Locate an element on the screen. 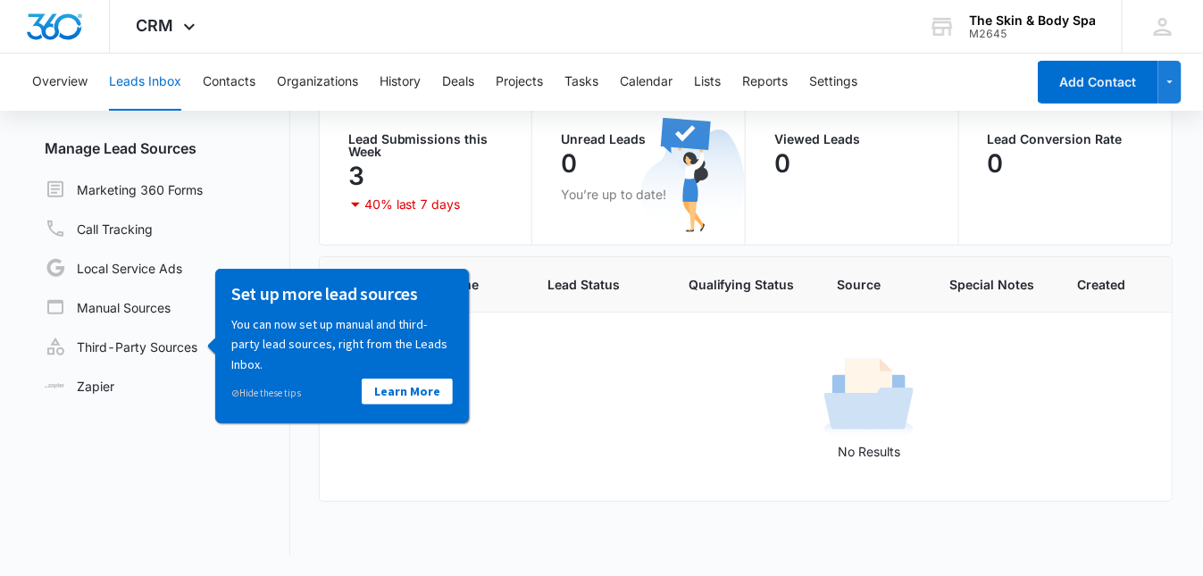  a: Manual Sources is located at coordinates (107, 307).